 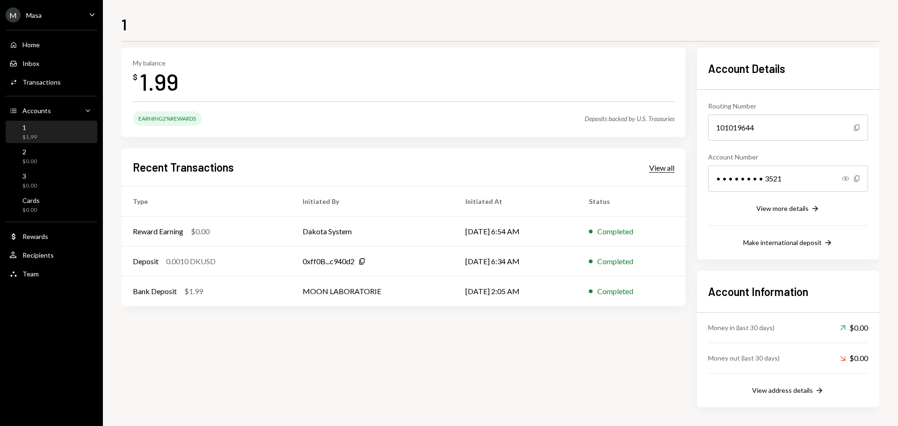 I want to click on div: Masa, so click(x=34, y=15).